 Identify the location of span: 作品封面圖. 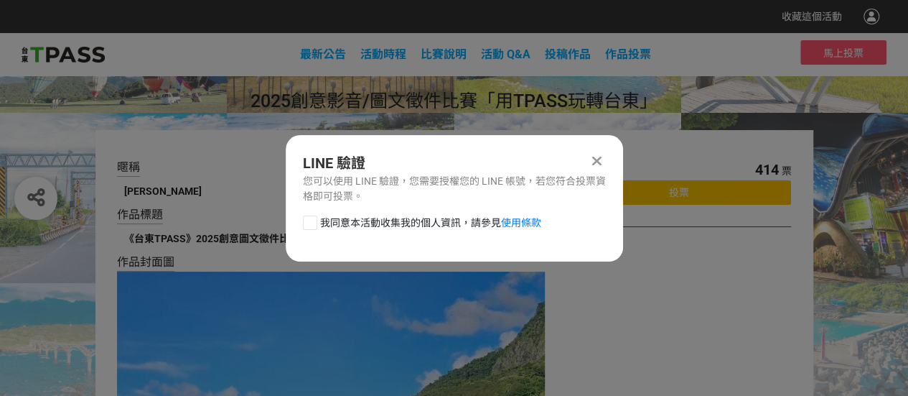
(146, 261).